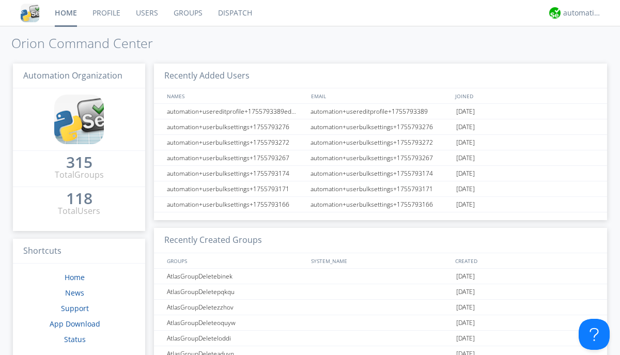  Describe the element at coordinates (236, 307) in the screenshot. I see `div: AtlasGroupDeletezzhov` at that location.